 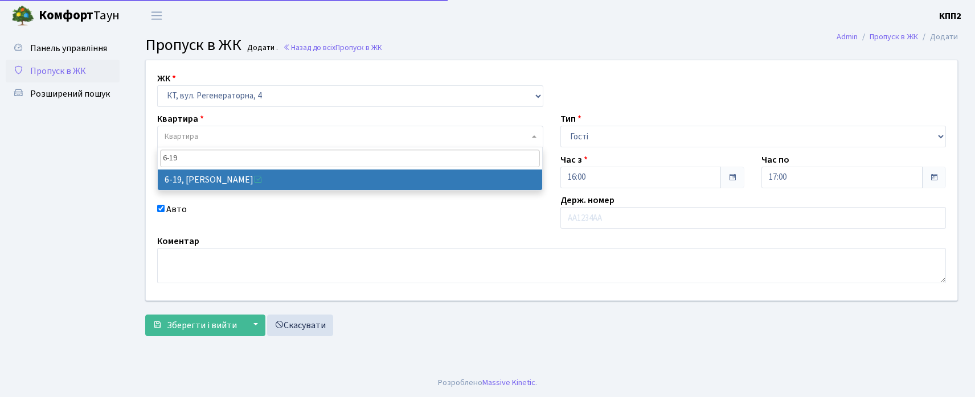 I want to click on span: Таун, so click(x=79, y=16).